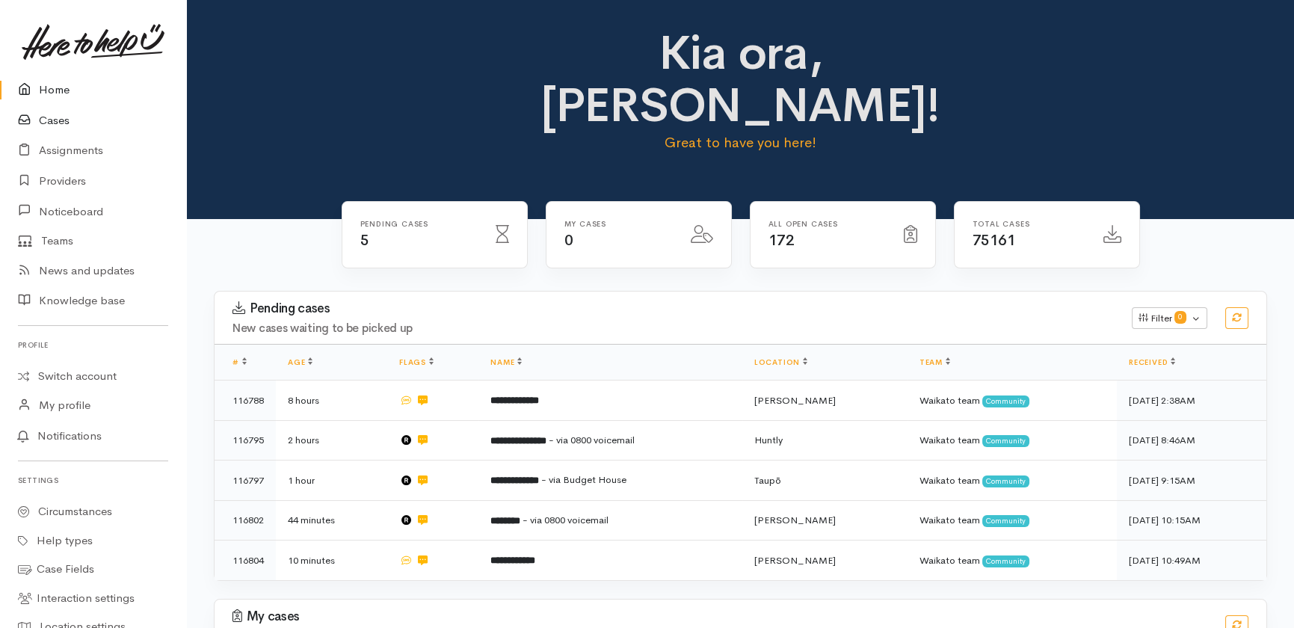  Describe the element at coordinates (506, 362) in the screenshot. I see `a: Name` at that location.